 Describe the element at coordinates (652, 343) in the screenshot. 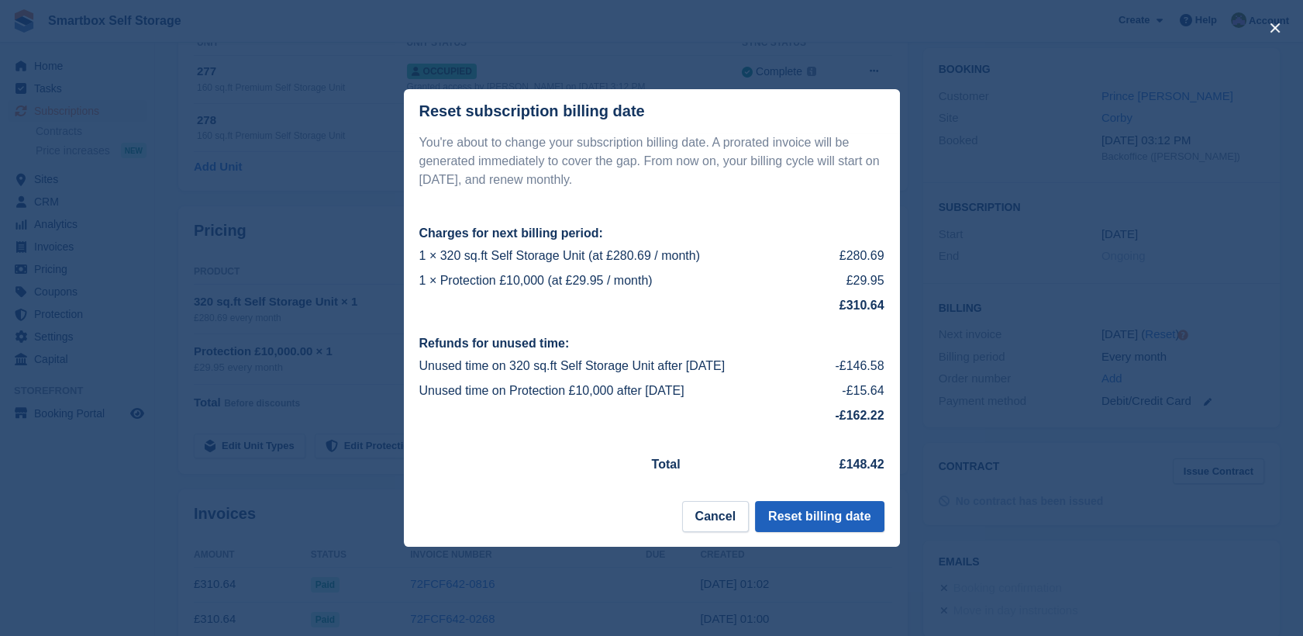

I see `h2: Refunds for unused time:` at that location.